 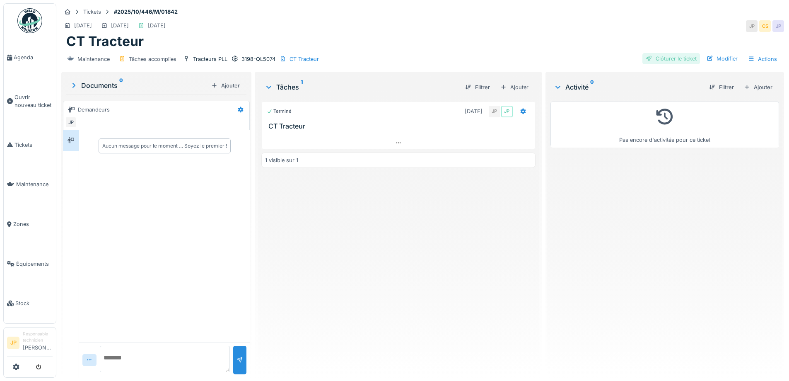 I want to click on div: Demandeurs, so click(x=94, y=109).